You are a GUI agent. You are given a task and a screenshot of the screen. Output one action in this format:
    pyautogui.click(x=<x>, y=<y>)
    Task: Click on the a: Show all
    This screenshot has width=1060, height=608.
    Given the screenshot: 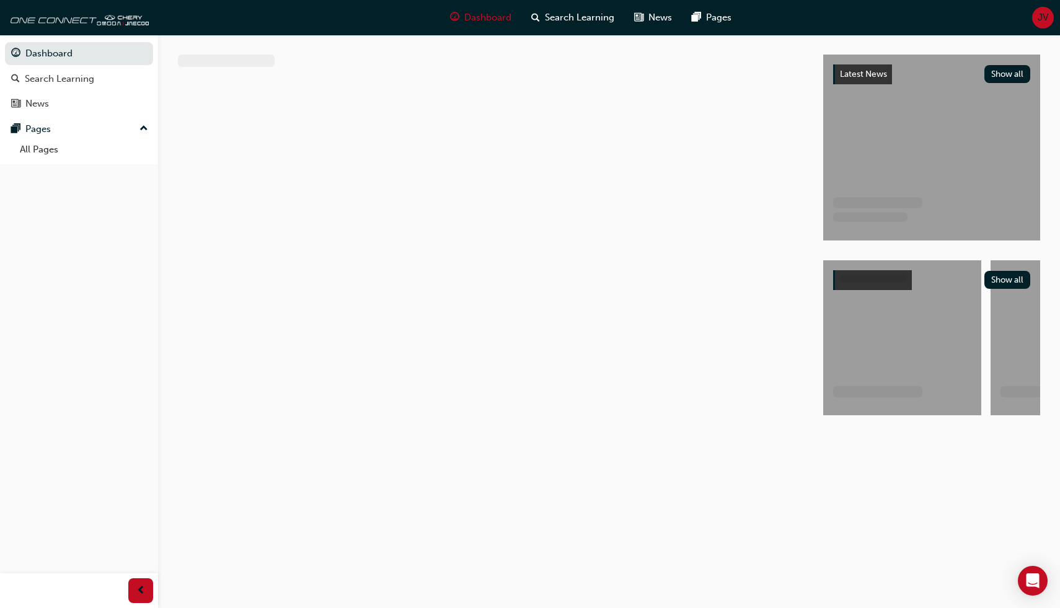 What is the action you would take?
    pyautogui.click(x=932, y=280)
    